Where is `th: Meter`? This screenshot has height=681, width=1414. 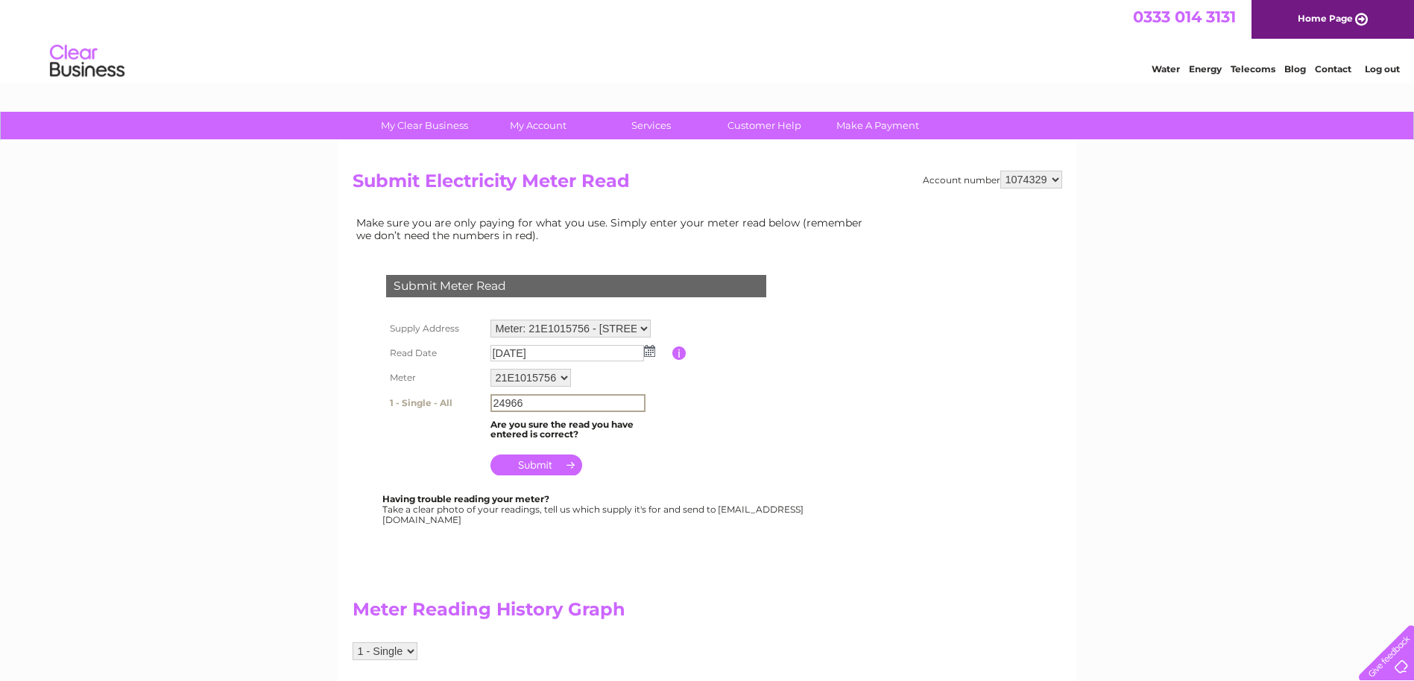 th: Meter is located at coordinates (434, 378).